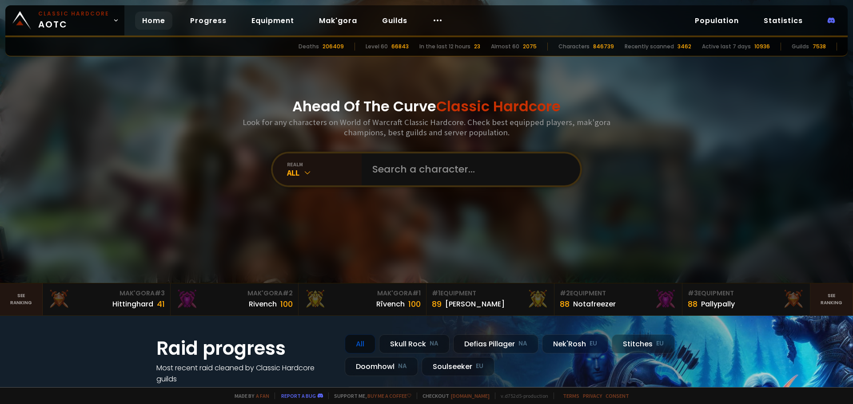 This screenshot has width=853, height=404. What do you see at coordinates (273, 20) in the screenshot?
I see `a: Equipment` at bounding box center [273, 20].